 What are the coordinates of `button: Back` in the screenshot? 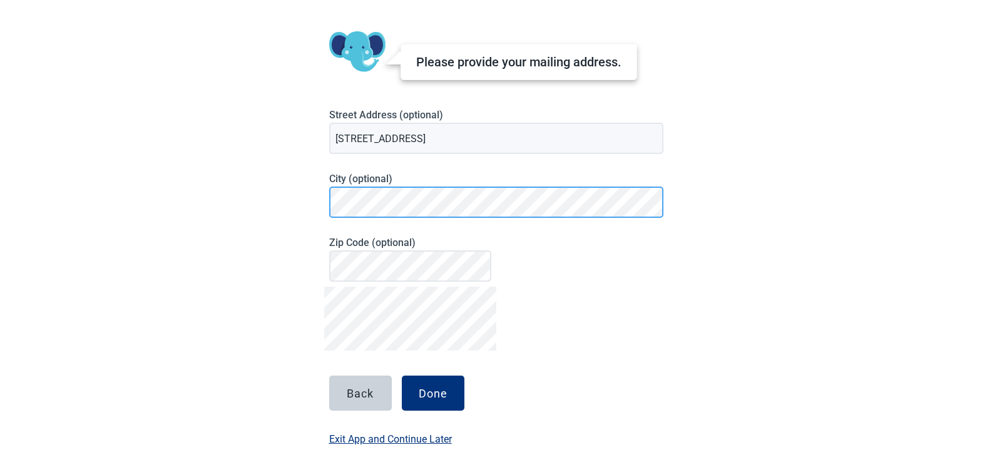 It's located at (361, 393).